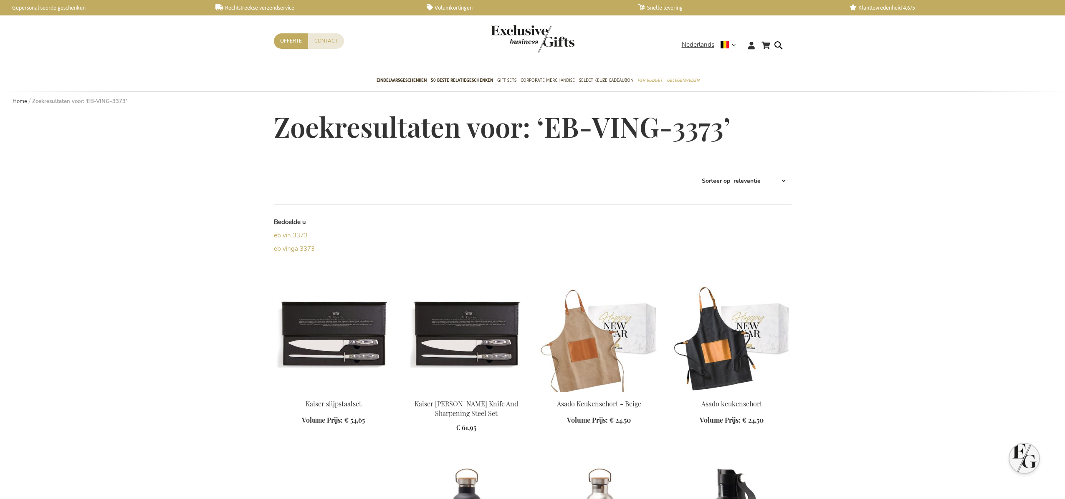 The height and width of the screenshot is (499, 1065). I want to click on span: Gift Sets, so click(507, 80).